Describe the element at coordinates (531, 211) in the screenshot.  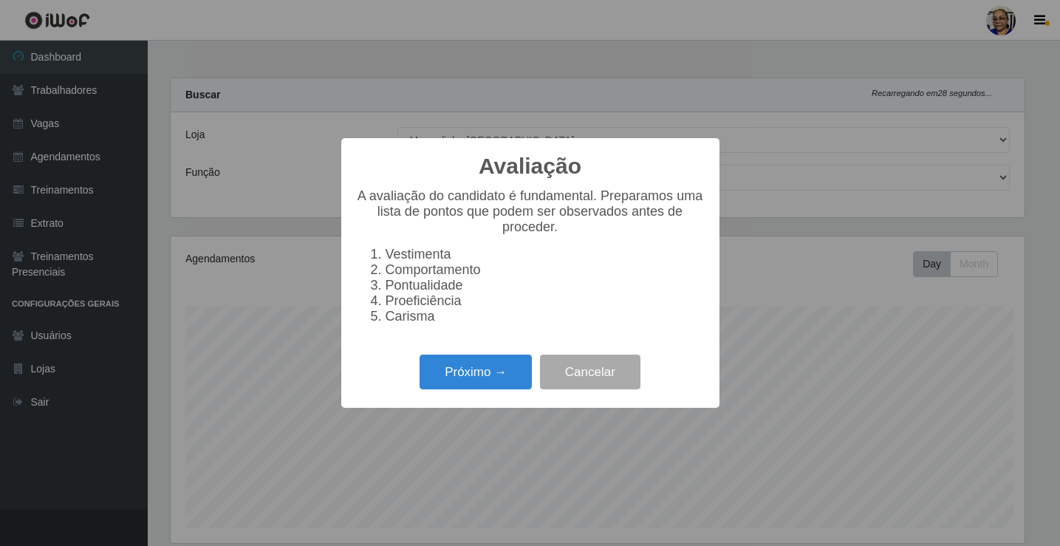
I see `p: A avaliação do candidato é fundamental. Preparamos uma lista de pontos que podem ser observados a...` at that location.